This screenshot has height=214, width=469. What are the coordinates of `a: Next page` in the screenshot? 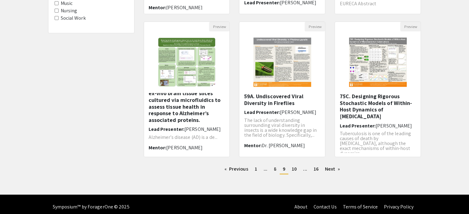 It's located at (333, 169).